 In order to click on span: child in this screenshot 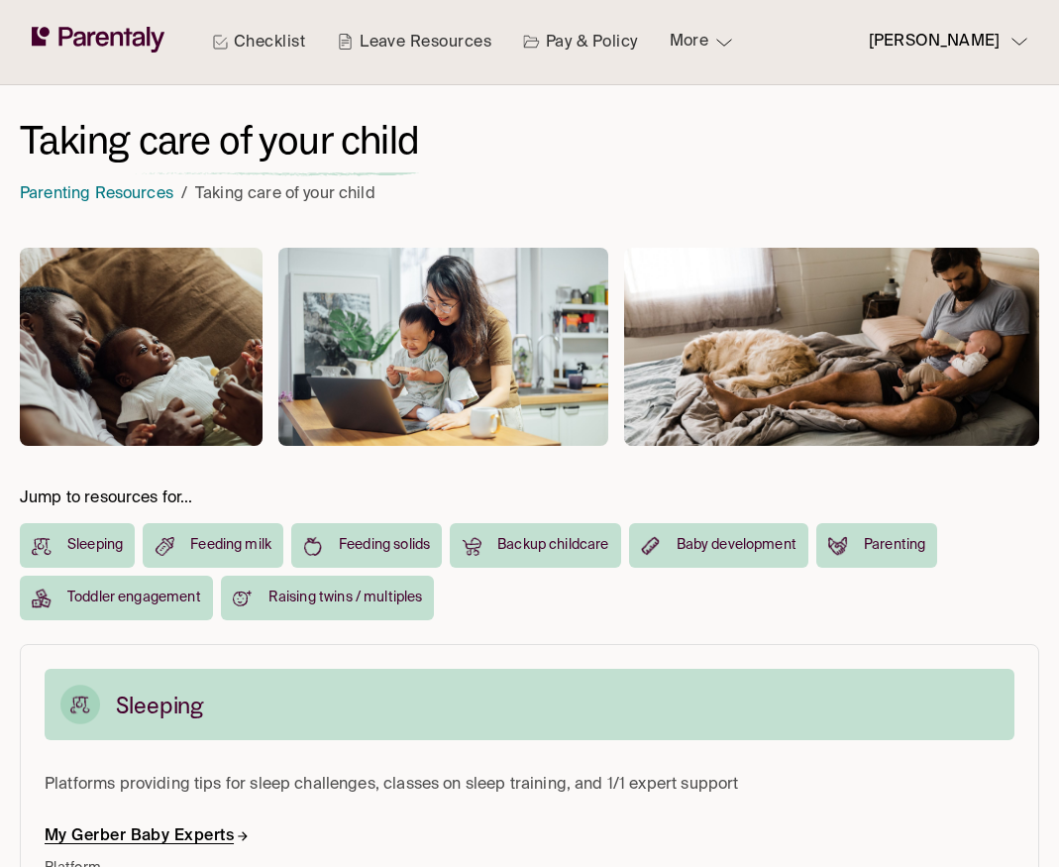, I will do `click(380, 140)`.